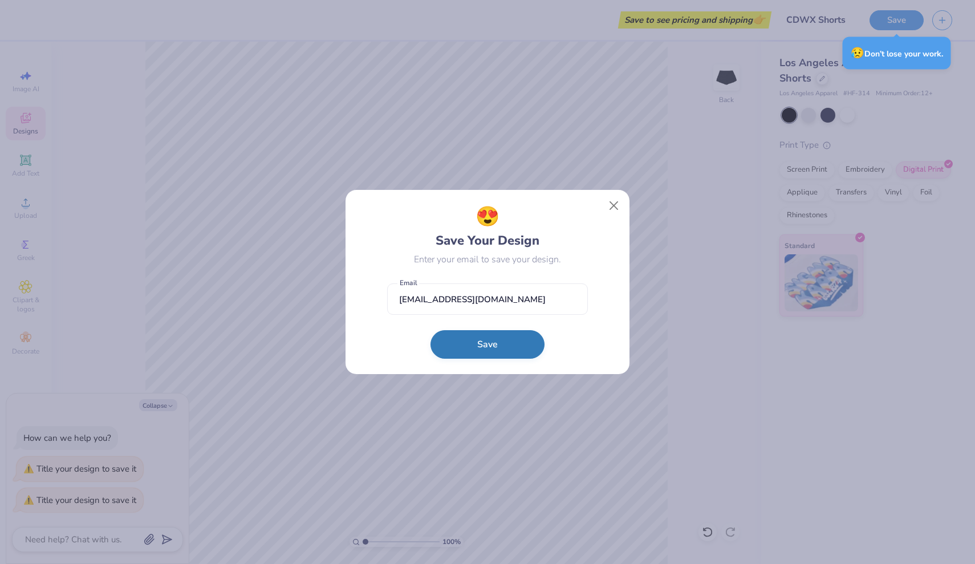 The image size is (975, 564). What do you see at coordinates (488, 259) in the screenshot?
I see `div: Enter your email to save your design.` at bounding box center [488, 259].